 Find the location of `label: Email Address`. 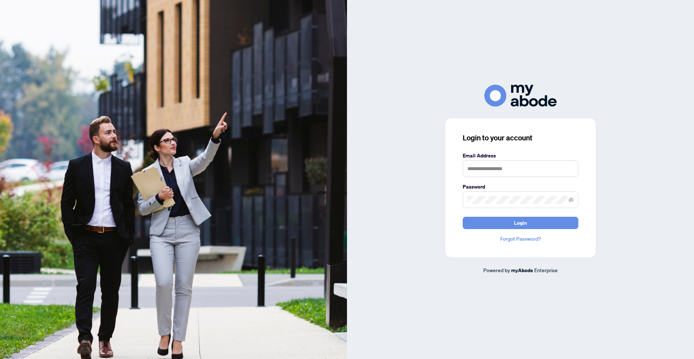

label: Email Address is located at coordinates (521, 156).